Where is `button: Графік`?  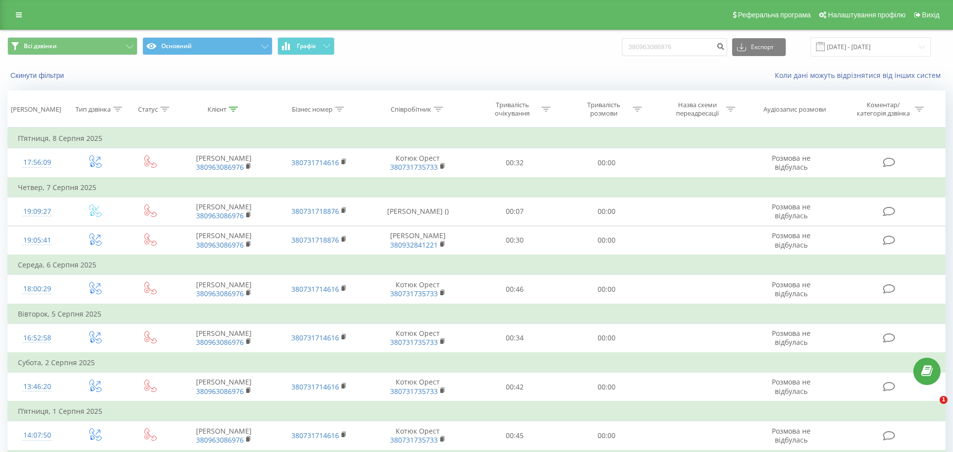
button: Графік is located at coordinates (306, 46).